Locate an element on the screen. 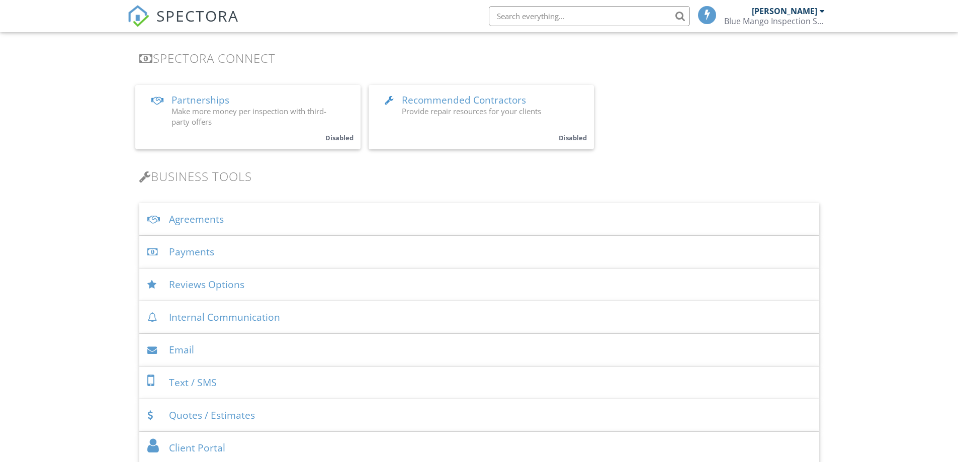 The image size is (958, 462). div: Quotes / Estimates is located at coordinates (479, 415).